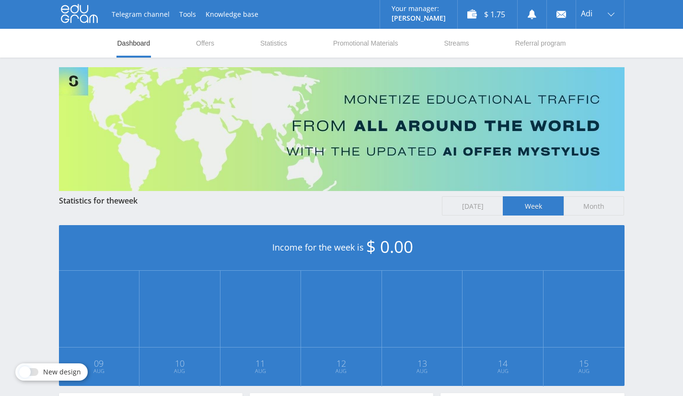  What do you see at coordinates (341, 363) in the screenshot?
I see `span: 12` at bounding box center [341, 363].